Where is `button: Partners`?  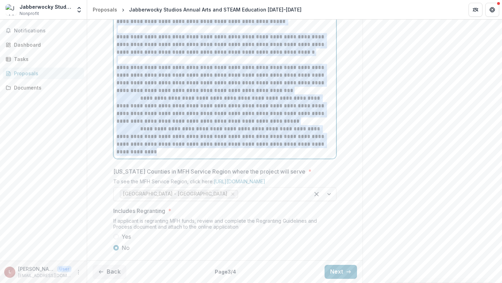
button: Partners is located at coordinates (475, 10).